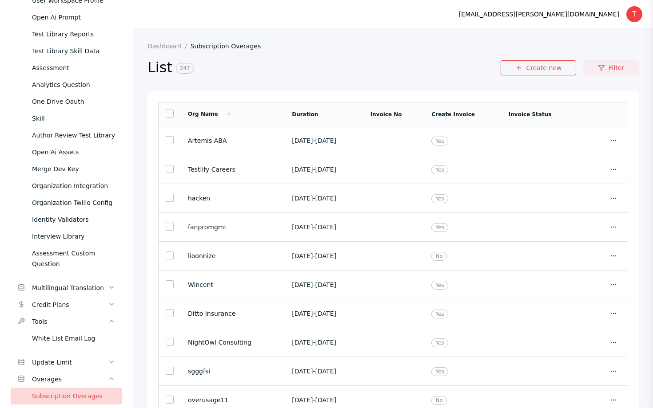 Image resolution: width=653 pixels, height=408 pixels. Describe the element at coordinates (73, 396) in the screenshot. I see `div: Subscription Overages` at that location.